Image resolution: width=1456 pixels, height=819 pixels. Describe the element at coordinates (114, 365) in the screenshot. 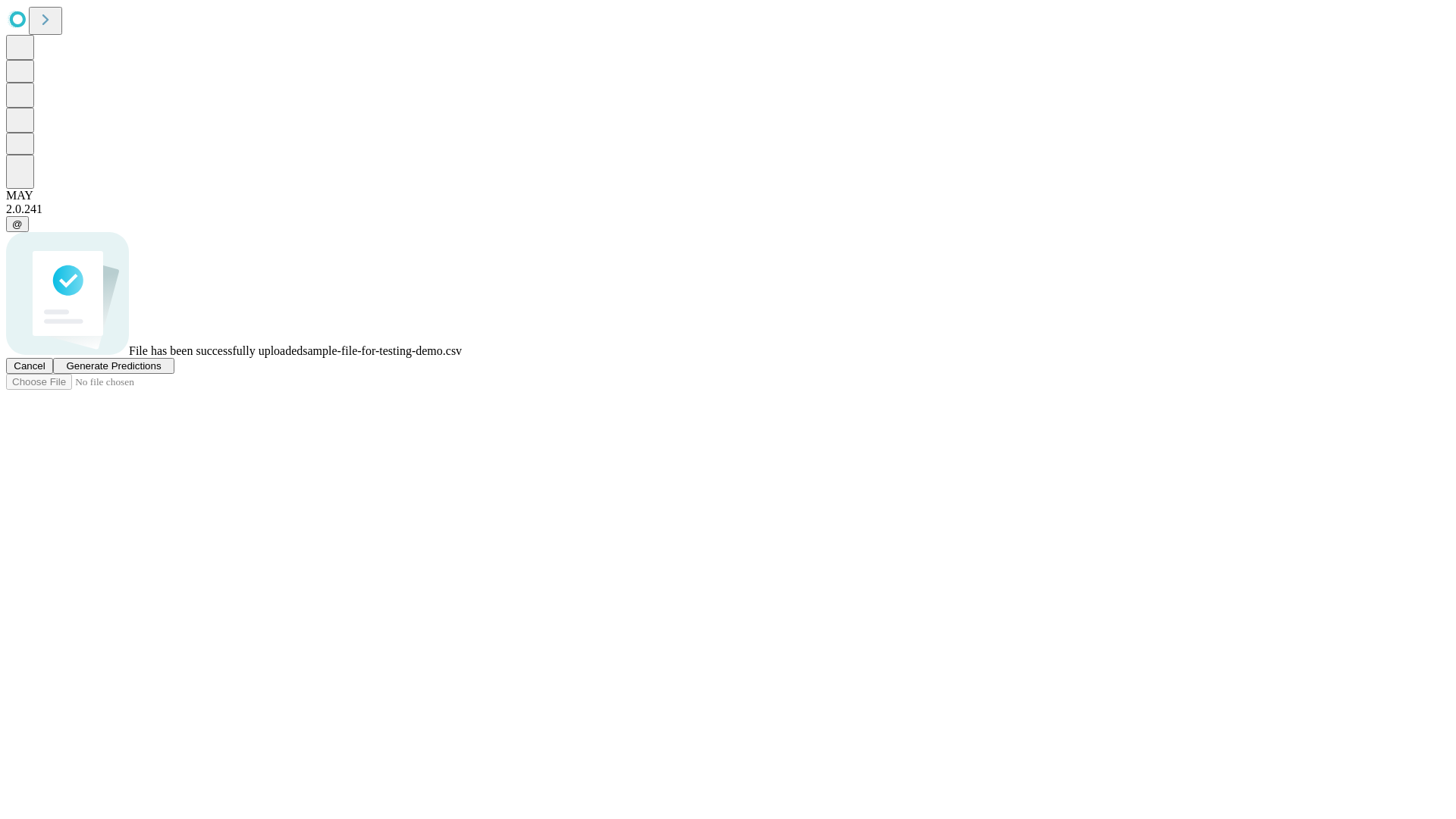

I see `button: Generate Predictions` at that location.